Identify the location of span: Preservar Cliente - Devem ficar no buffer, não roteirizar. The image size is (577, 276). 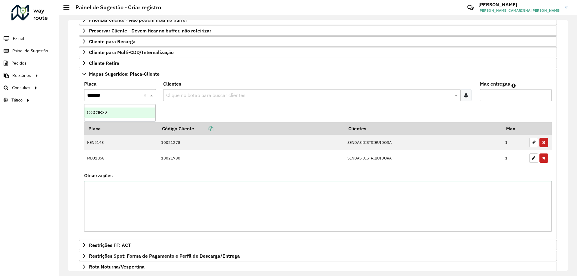
(150, 31).